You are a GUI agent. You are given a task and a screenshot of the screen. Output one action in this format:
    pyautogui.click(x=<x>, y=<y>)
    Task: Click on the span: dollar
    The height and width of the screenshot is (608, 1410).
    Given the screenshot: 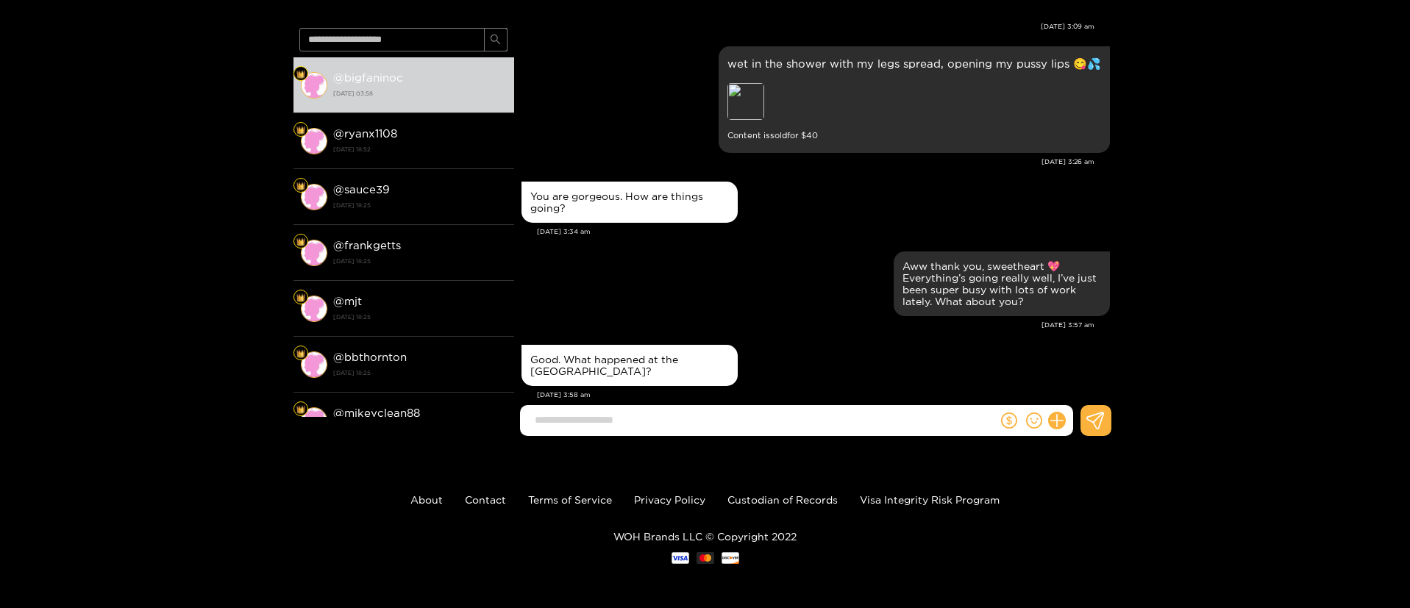 What is the action you would take?
    pyautogui.click(x=1009, y=421)
    